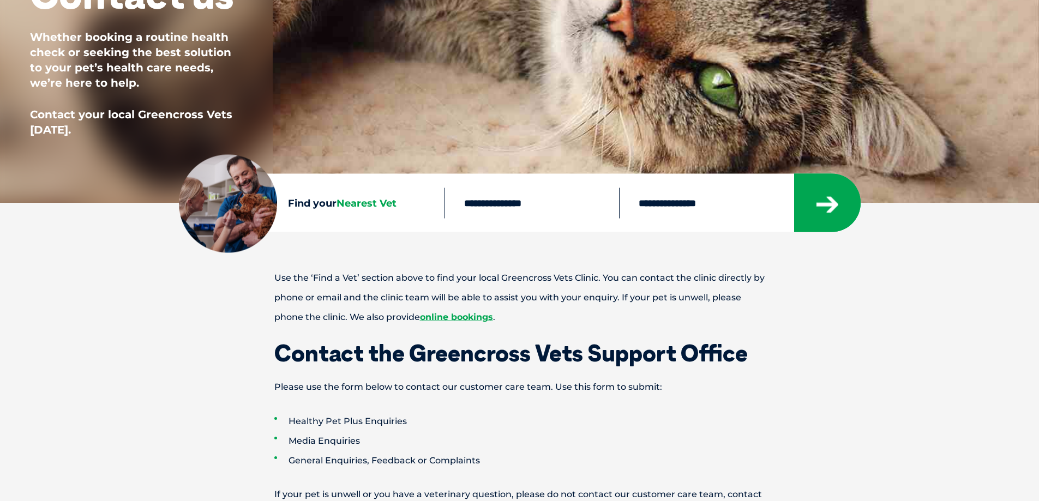  Describe the element at coordinates (367, 203) in the screenshot. I see `h4: Find your` at that location.